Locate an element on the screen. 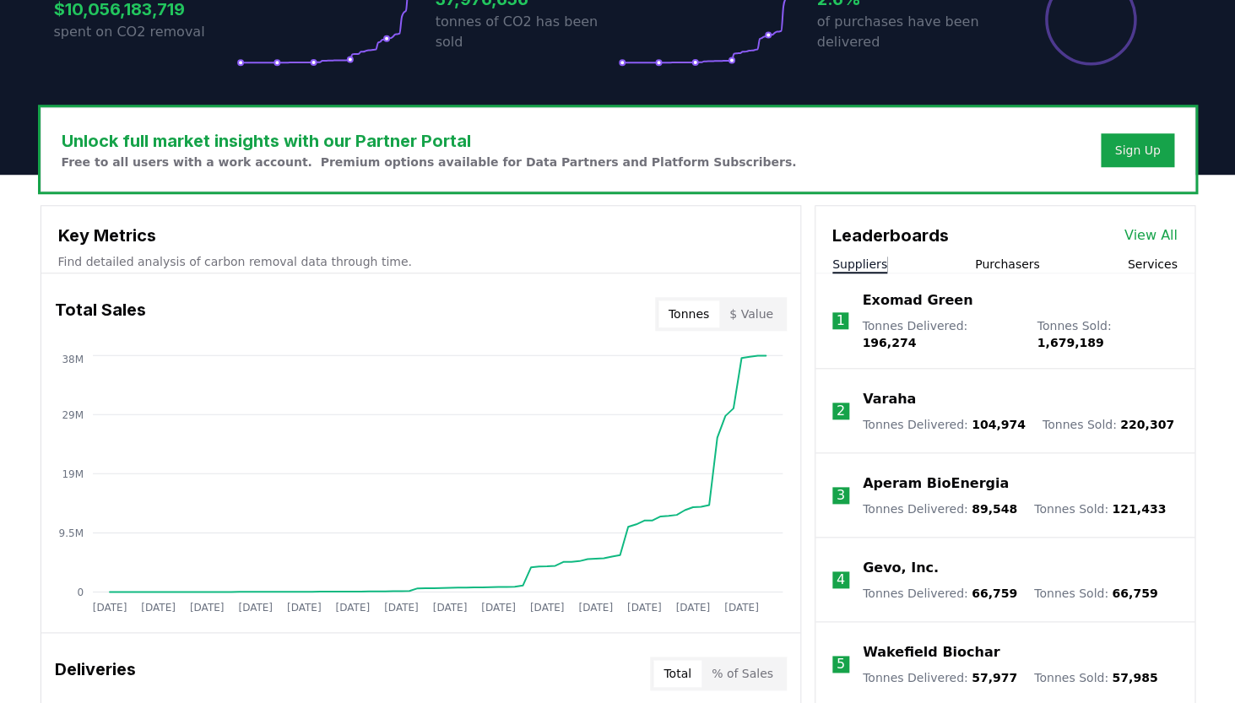 The image size is (1235, 703). a: Varaha is located at coordinates (889, 399).